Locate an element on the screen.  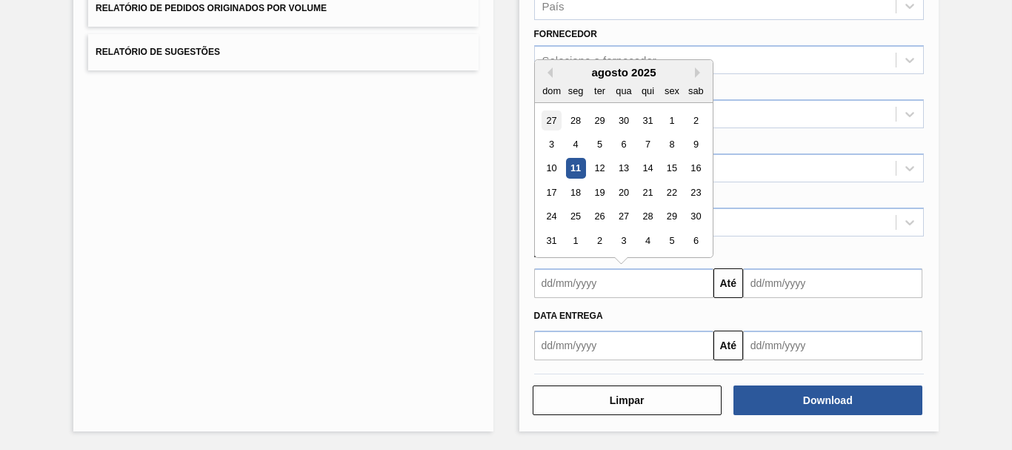
div: Choose quarta-feira, 30 de julho de 2025 is located at coordinates (623, 120).